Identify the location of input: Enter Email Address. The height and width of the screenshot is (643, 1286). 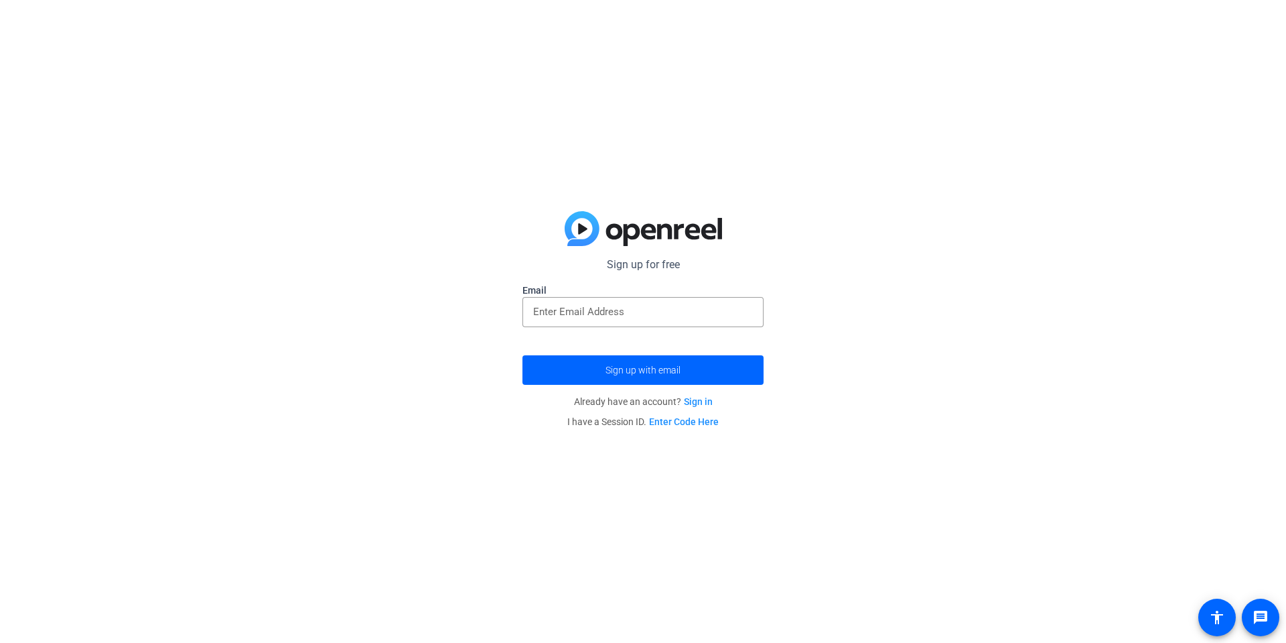
(643, 312).